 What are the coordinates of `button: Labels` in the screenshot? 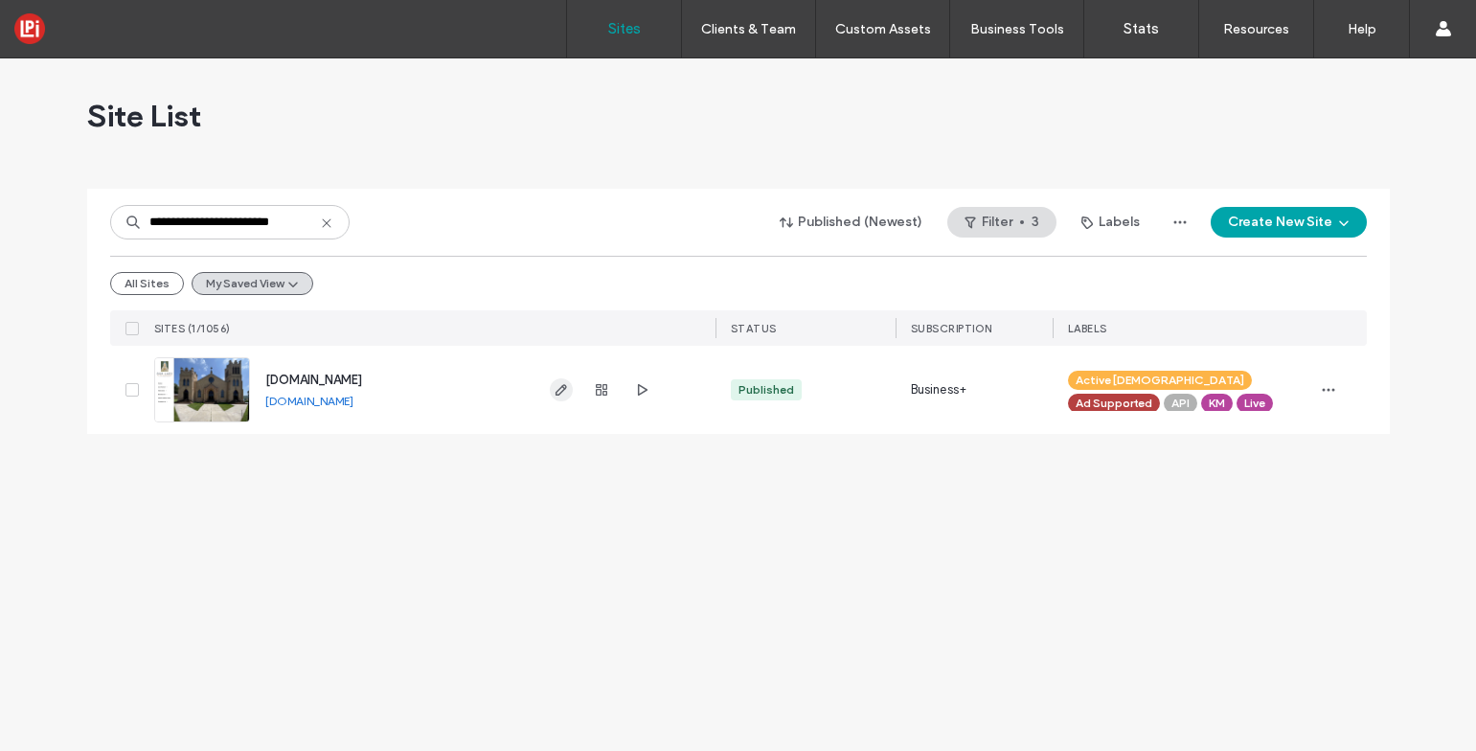 It's located at (1110, 222).